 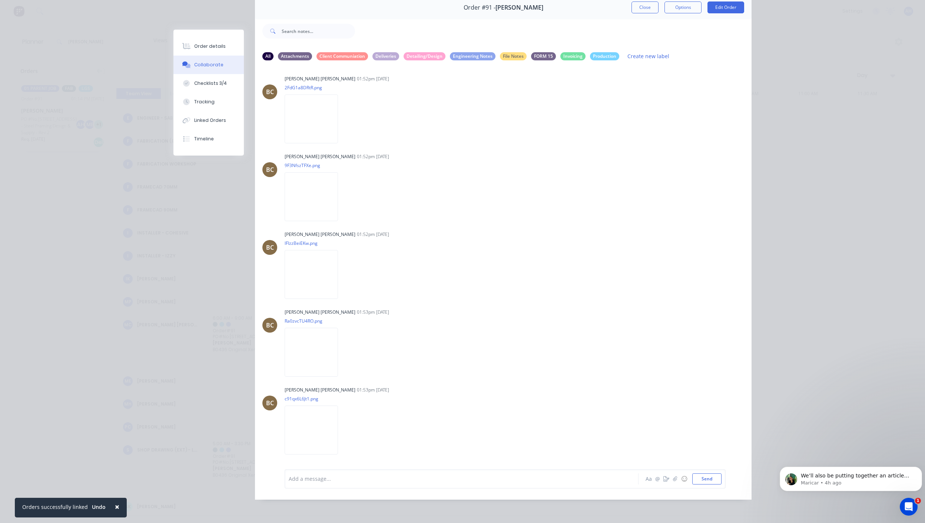 I want to click on div: Production, so click(x=605, y=56).